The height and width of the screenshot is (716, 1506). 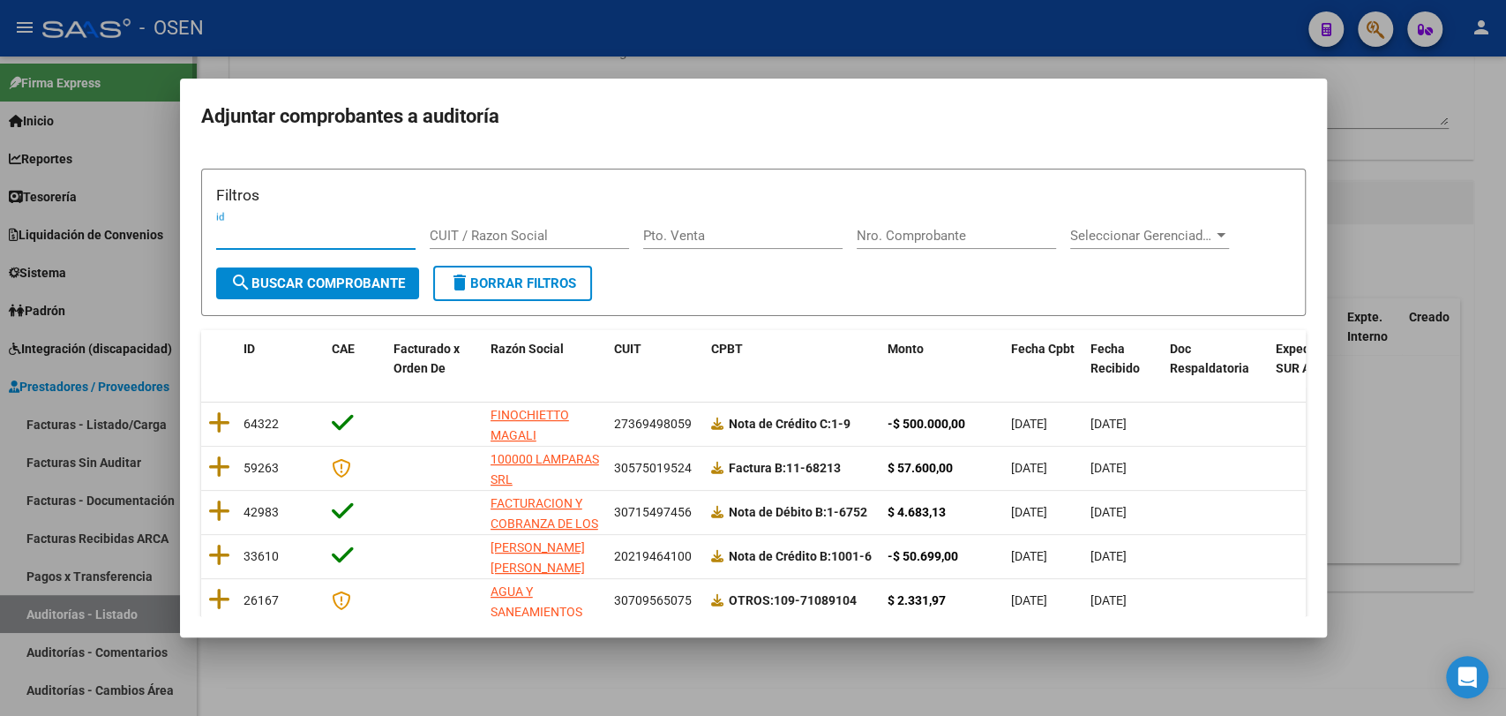 I want to click on strong: -$ 50.699,00, so click(x=923, y=556).